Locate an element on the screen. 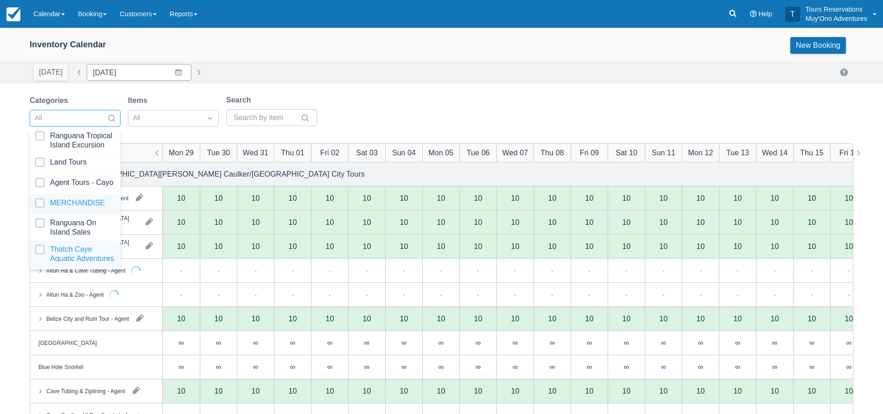  div: Belize City and Rum Tour - Agent is located at coordinates (88, 318).